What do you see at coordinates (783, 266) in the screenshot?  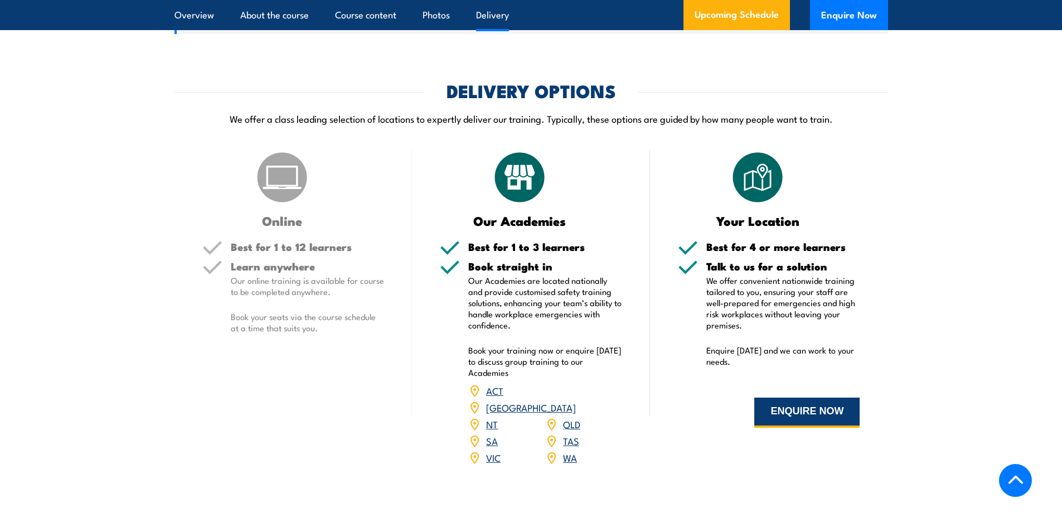 I see `h5: Talk to us for a solution` at bounding box center [783, 266].